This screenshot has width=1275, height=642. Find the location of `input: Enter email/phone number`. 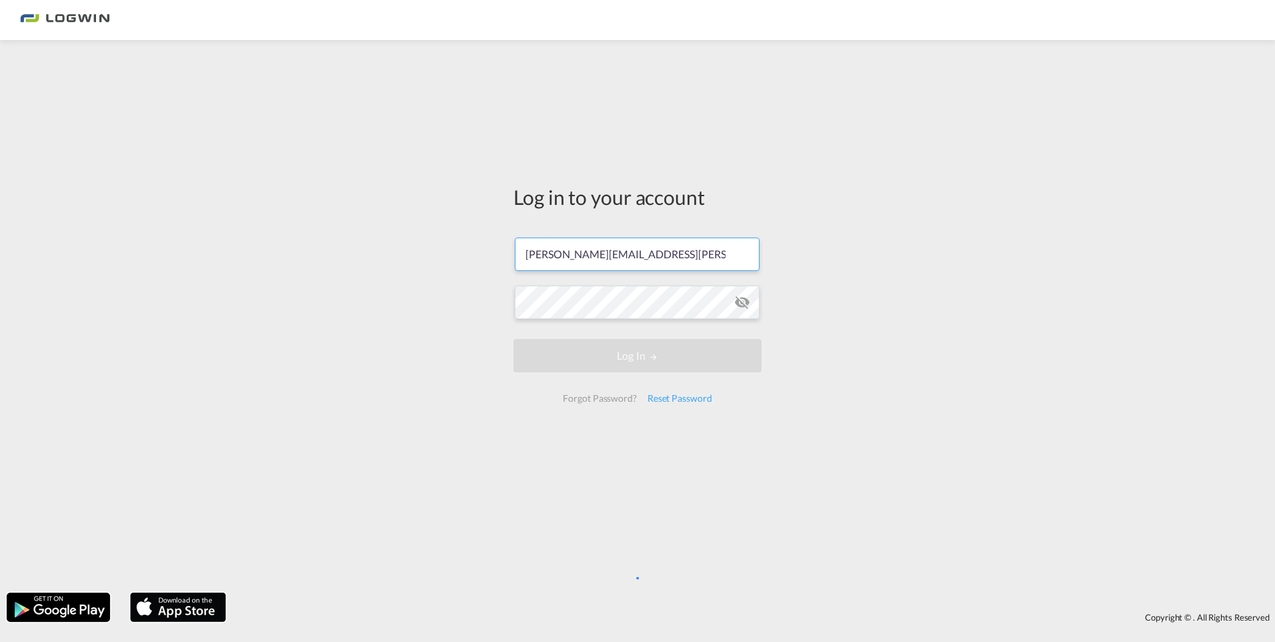

input: Enter email/phone number is located at coordinates (637, 254).